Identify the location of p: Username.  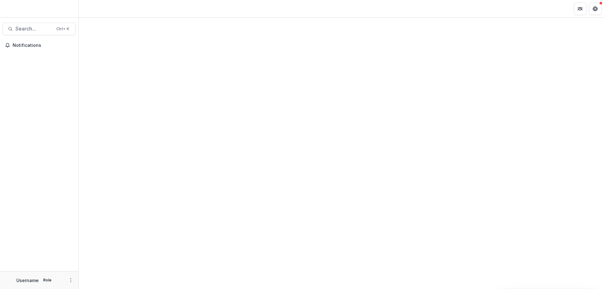
(27, 280).